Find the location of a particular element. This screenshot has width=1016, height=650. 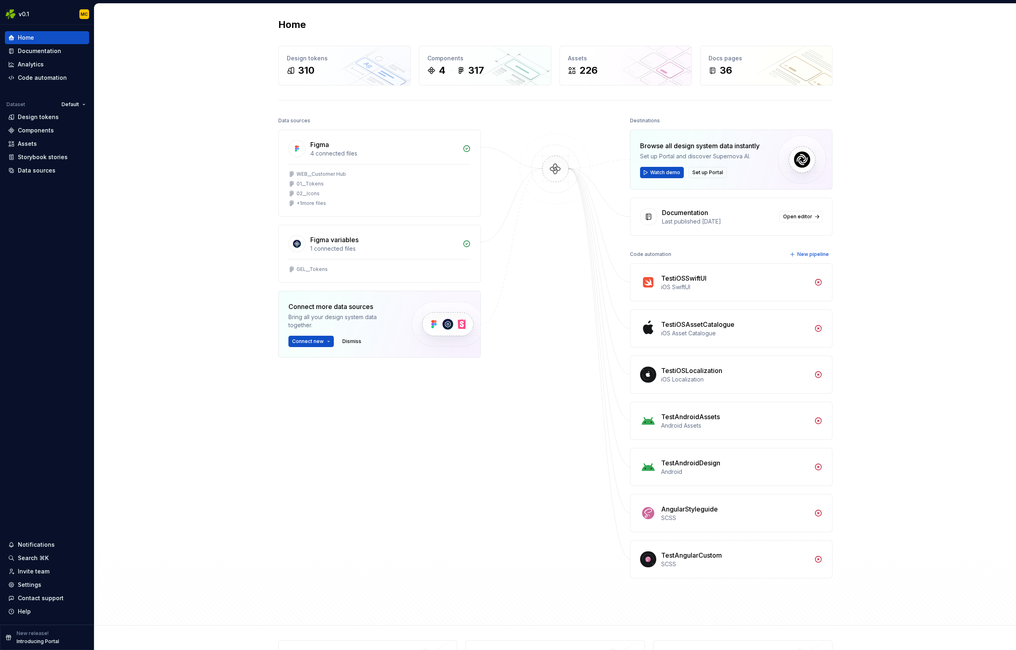

div: Dataset is located at coordinates (16, 105).